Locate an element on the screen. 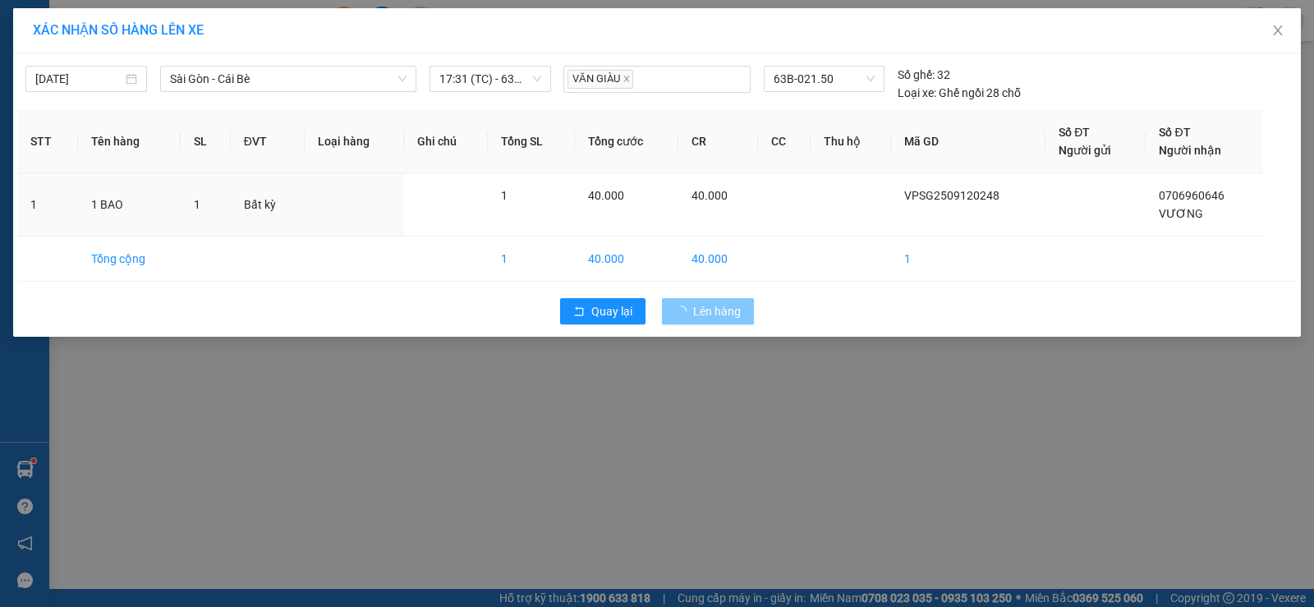  th: STT is located at coordinates (48, 141).